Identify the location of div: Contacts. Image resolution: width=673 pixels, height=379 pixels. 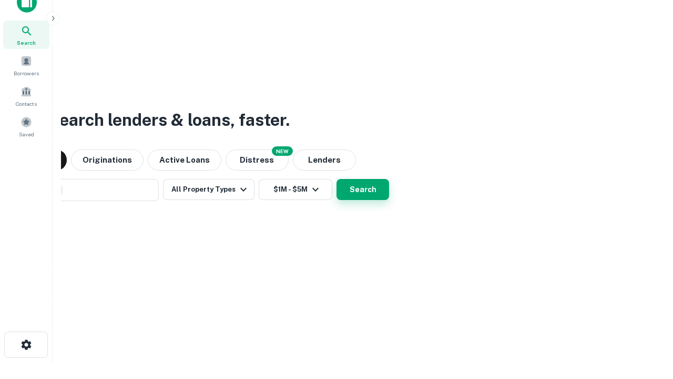
(26, 96).